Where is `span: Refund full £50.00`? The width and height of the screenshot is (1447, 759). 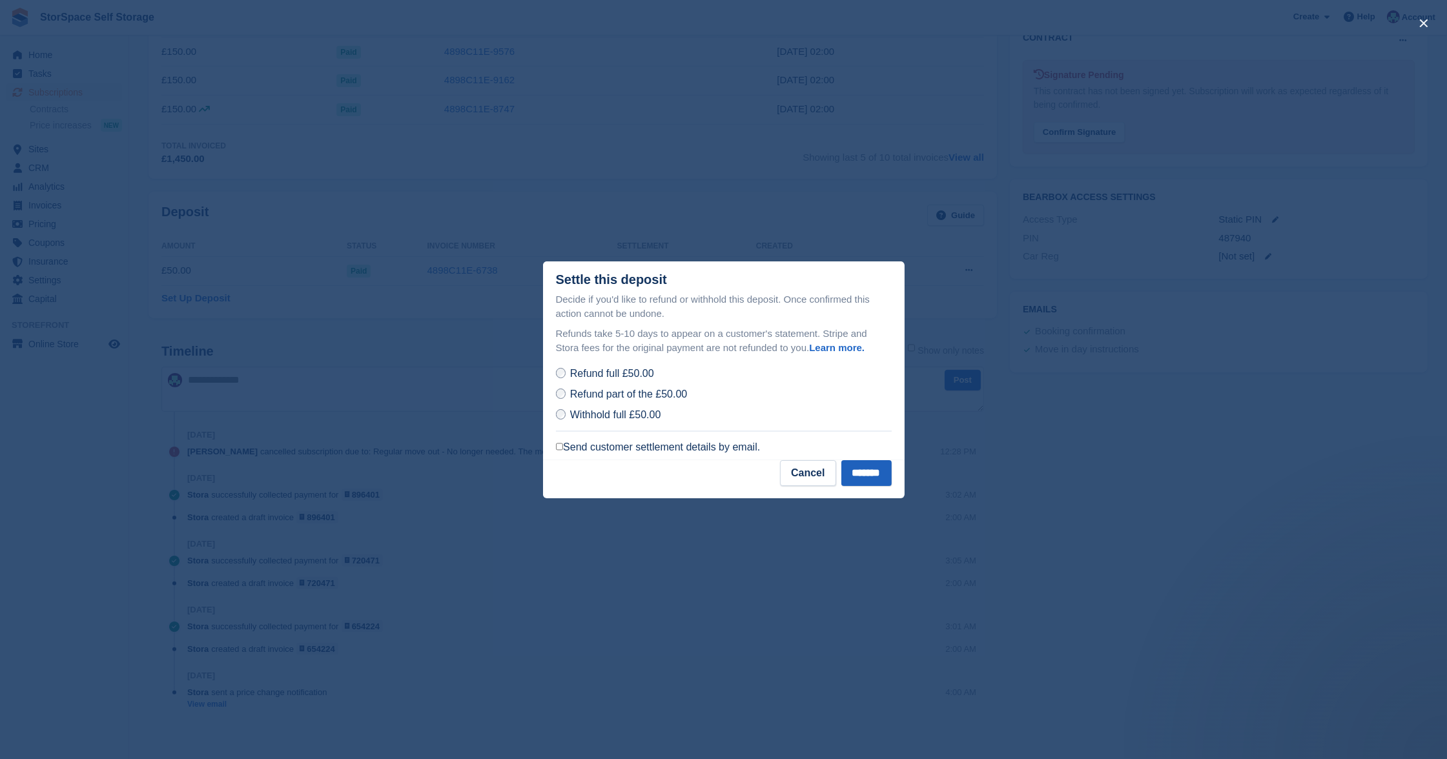 span: Refund full £50.00 is located at coordinates (612, 373).